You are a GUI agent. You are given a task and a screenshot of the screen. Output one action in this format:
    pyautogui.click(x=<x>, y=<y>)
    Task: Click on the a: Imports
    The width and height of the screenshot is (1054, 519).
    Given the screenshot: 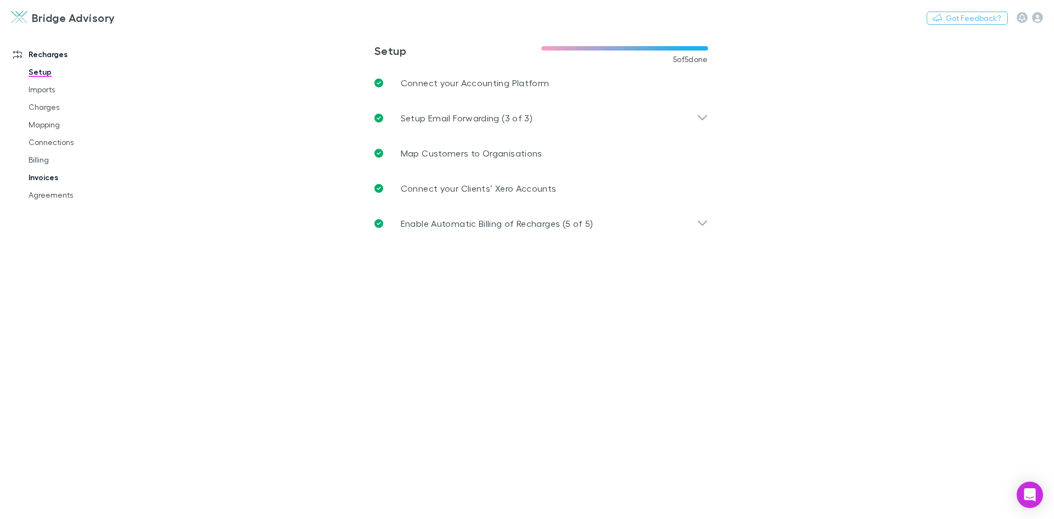 What is the action you would take?
    pyautogui.click(x=83, y=89)
    